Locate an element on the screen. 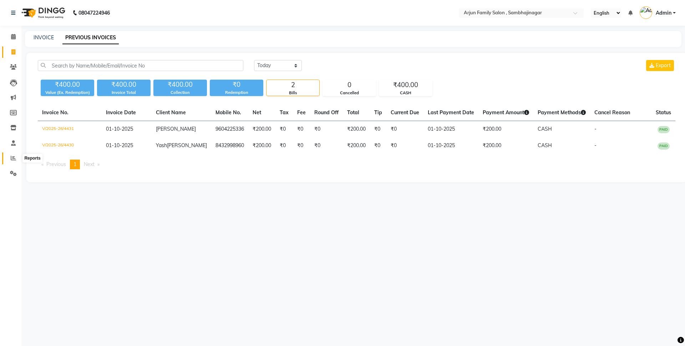  span: Payment Amount is located at coordinates (506, 112).